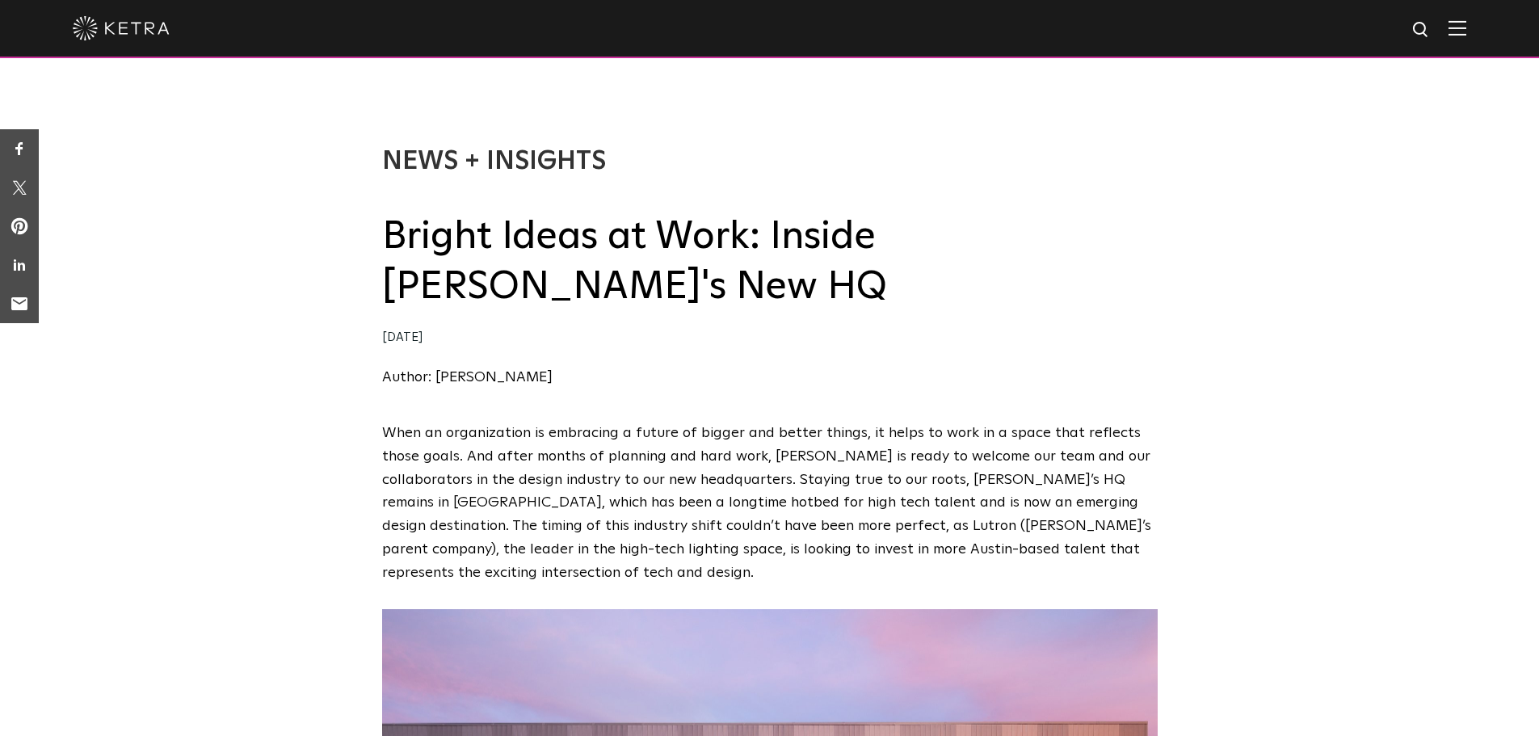  What do you see at coordinates (494, 162) in the screenshot?
I see `a: News + Insights` at bounding box center [494, 162].